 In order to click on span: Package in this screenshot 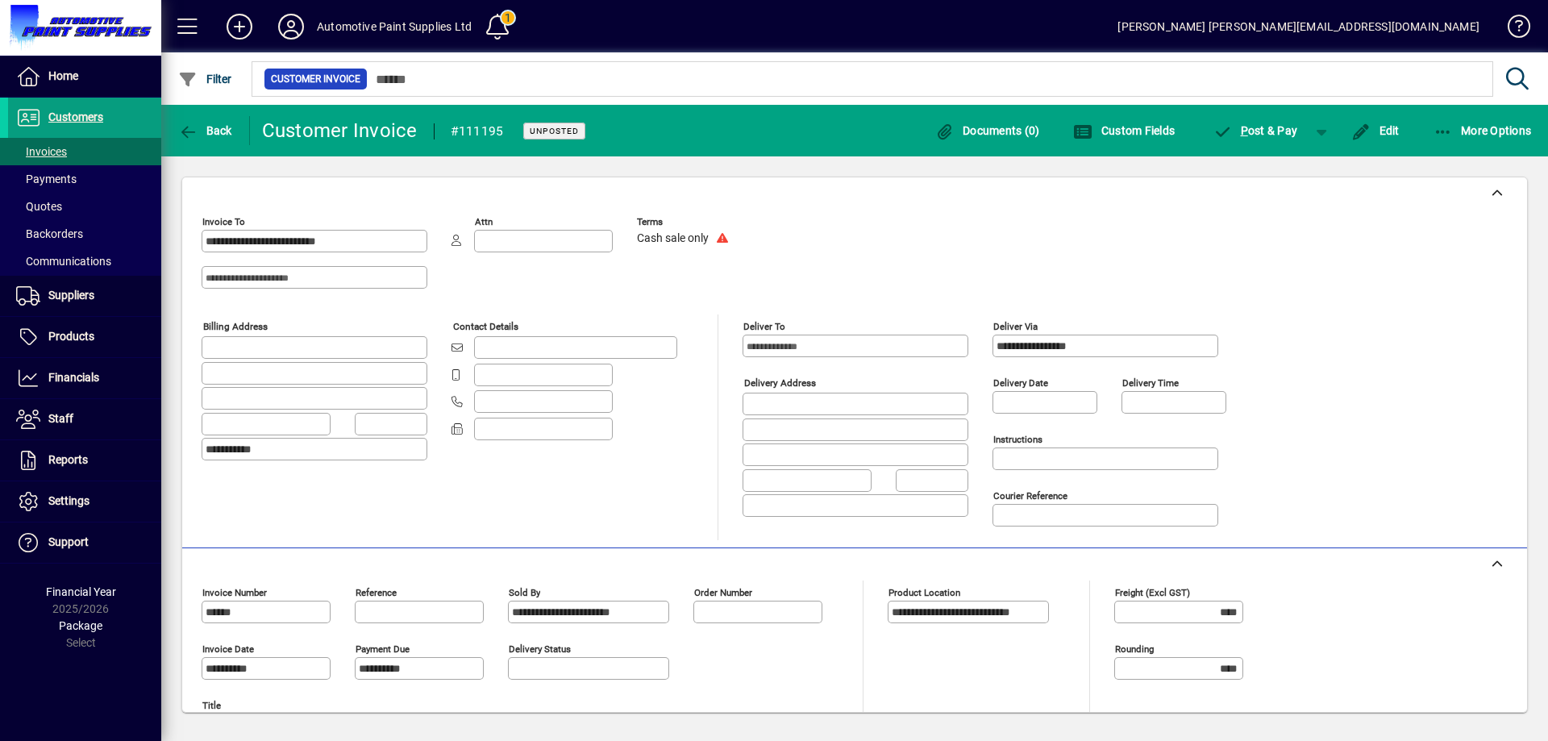, I will do `click(81, 626)`.